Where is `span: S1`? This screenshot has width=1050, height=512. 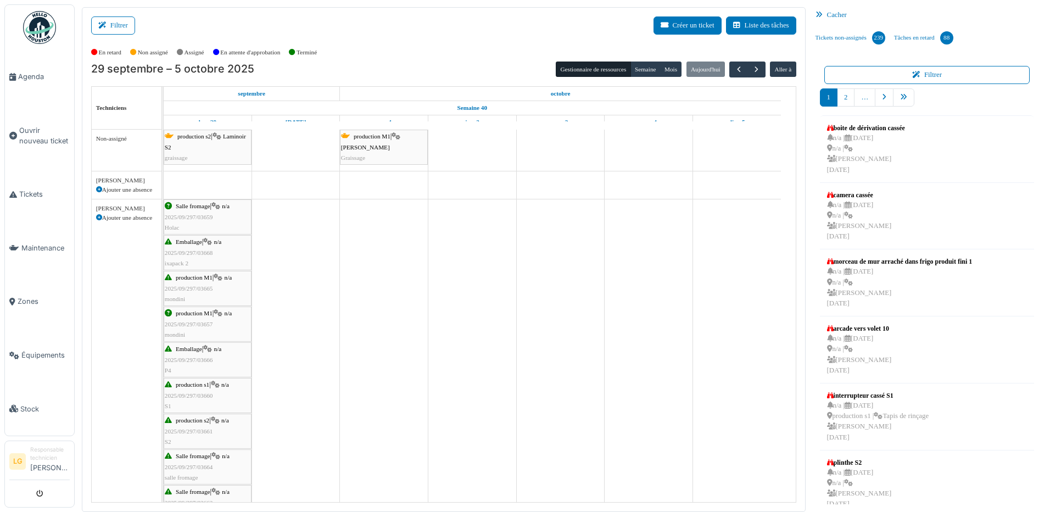 span: S1 is located at coordinates (168, 406).